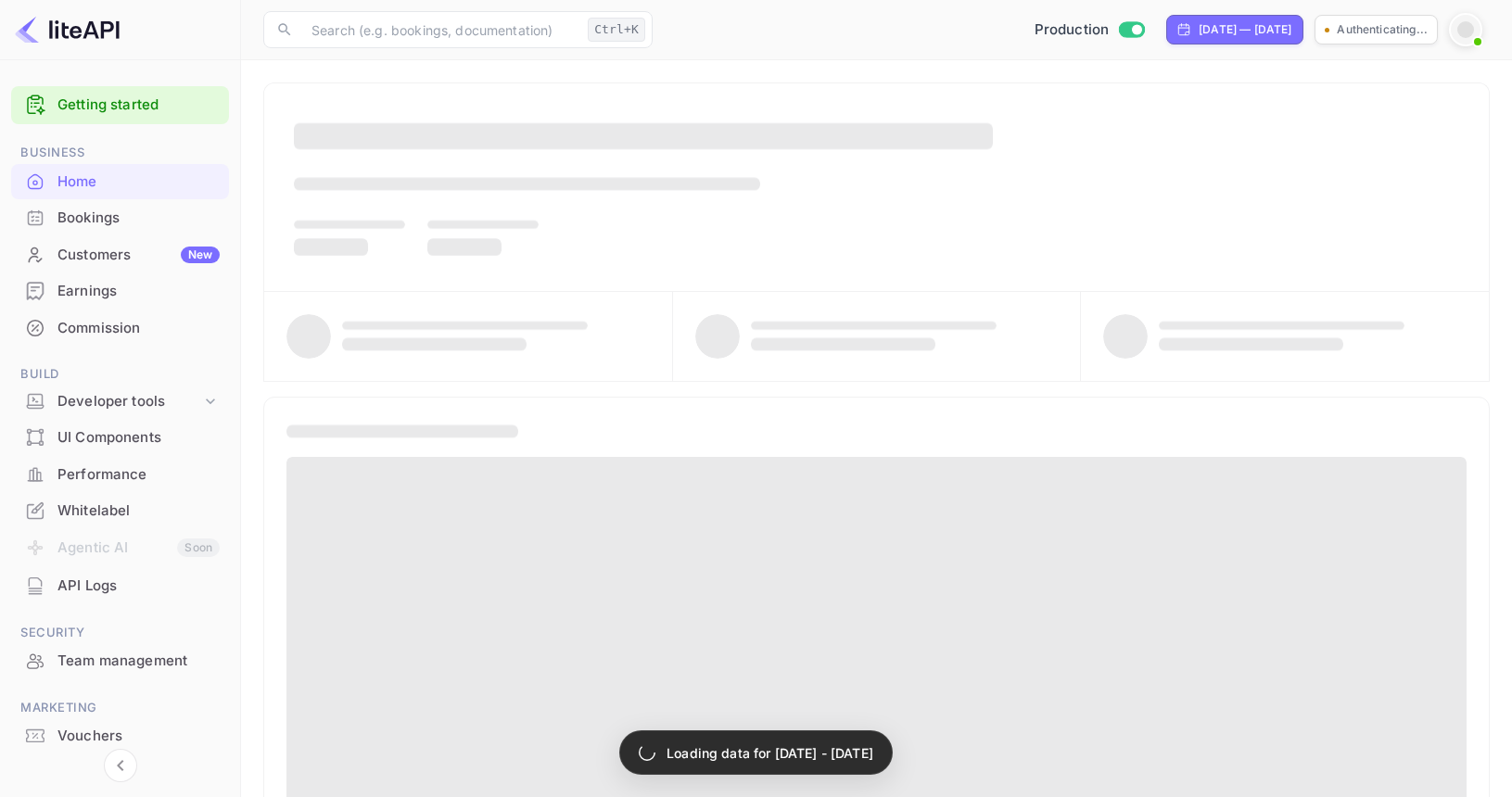 The width and height of the screenshot is (1512, 797). I want to click on span: Build, so click(120, 375).